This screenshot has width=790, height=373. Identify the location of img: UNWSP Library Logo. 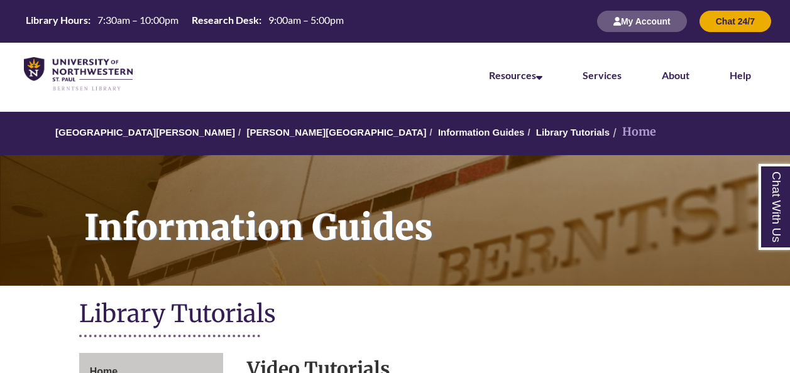
(78, 74).